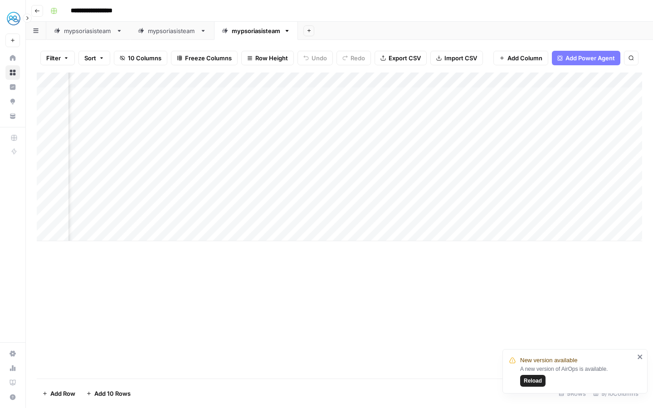 This screenshot has width=653, height=408. What do you see at coordinates (13, 58) in the screenshot?
I see `a: Home` at bounding box center [13, 58].